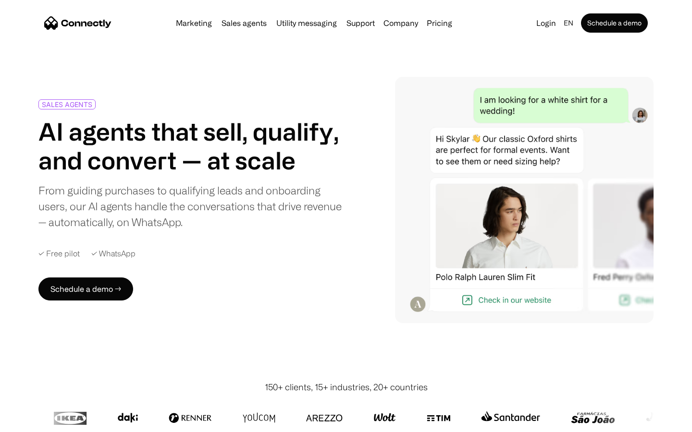  I want to click on ul: Language list, so click(38, 422).